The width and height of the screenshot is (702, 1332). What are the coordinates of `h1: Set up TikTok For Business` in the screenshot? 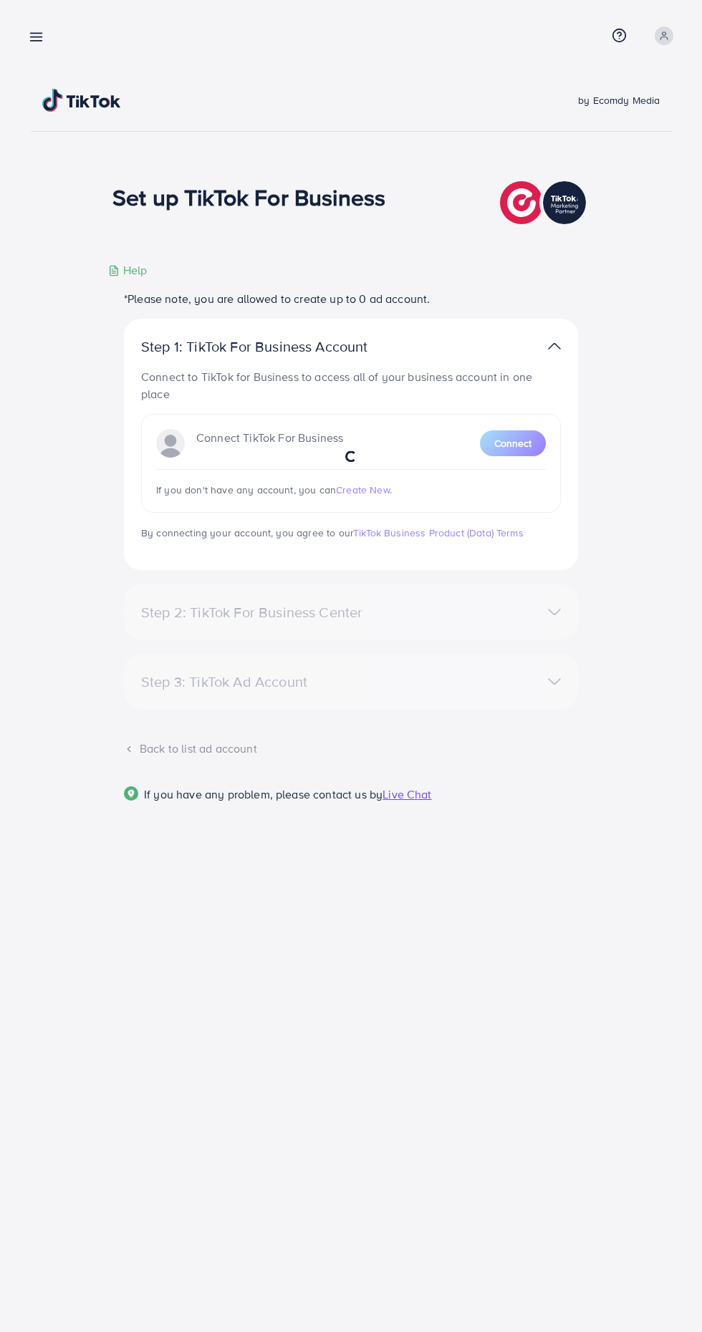 It's located at (249, 197).